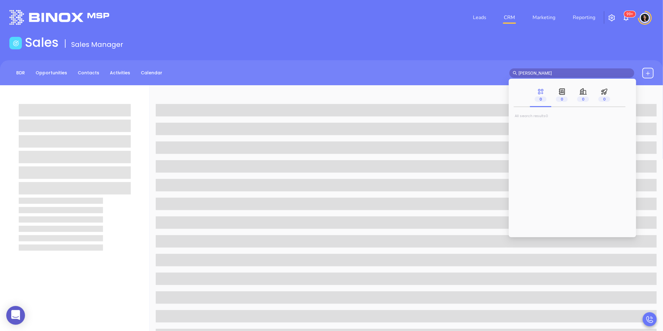 Image resolution: width=663 pixels, height=331 pixels. Describe the element at coordinates (88, 73) in the screenshot. I see `a: Contacts` at that location.